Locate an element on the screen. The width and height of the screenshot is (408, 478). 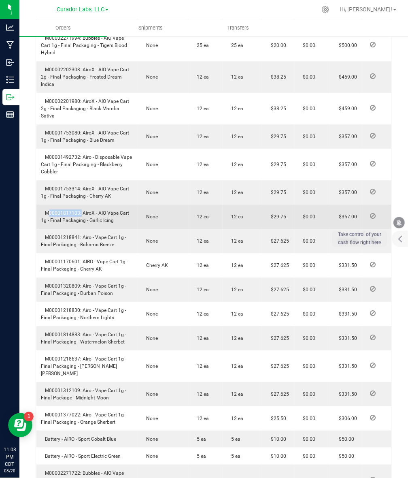
span: M00001377022: Airo - Vape Cart 1g - Final Packaging - Orange Sherbert is located at coordinates (84, 418).